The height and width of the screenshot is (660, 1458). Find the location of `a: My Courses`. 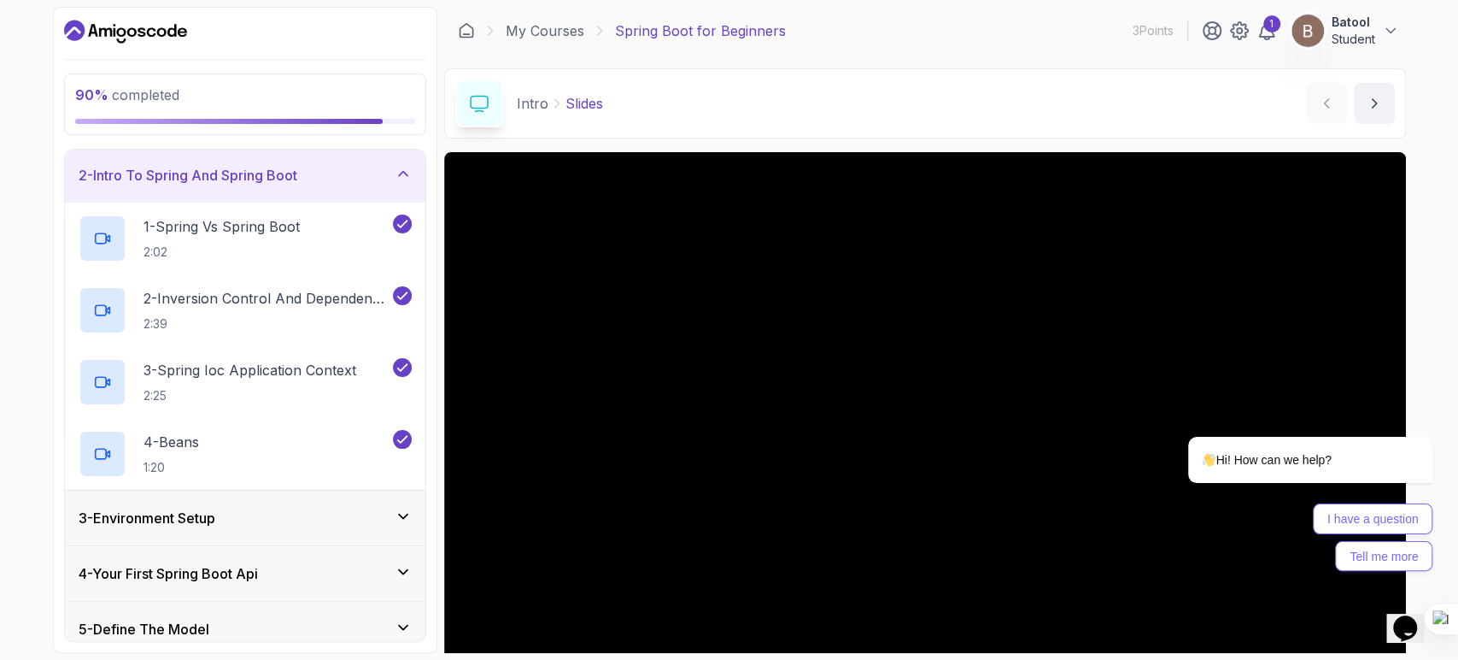

a: My Courses is located at coordinates (545, 31).